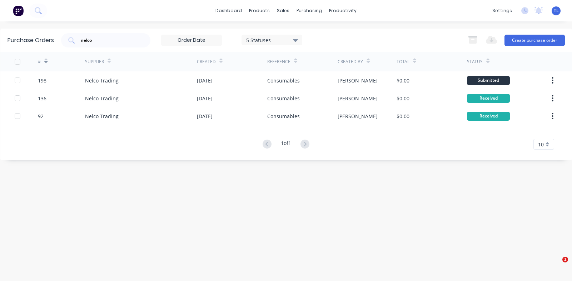  What do you see at coordinates (309, 11) in the screenshot?
I see `div: purchasing` at bounding box center [309, 11].